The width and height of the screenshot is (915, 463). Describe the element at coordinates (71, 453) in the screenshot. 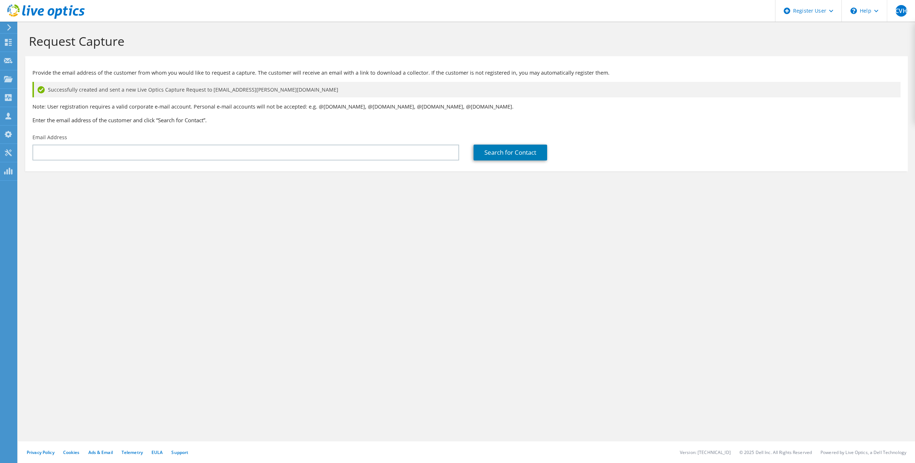

I see `a: Cookies` at that location.